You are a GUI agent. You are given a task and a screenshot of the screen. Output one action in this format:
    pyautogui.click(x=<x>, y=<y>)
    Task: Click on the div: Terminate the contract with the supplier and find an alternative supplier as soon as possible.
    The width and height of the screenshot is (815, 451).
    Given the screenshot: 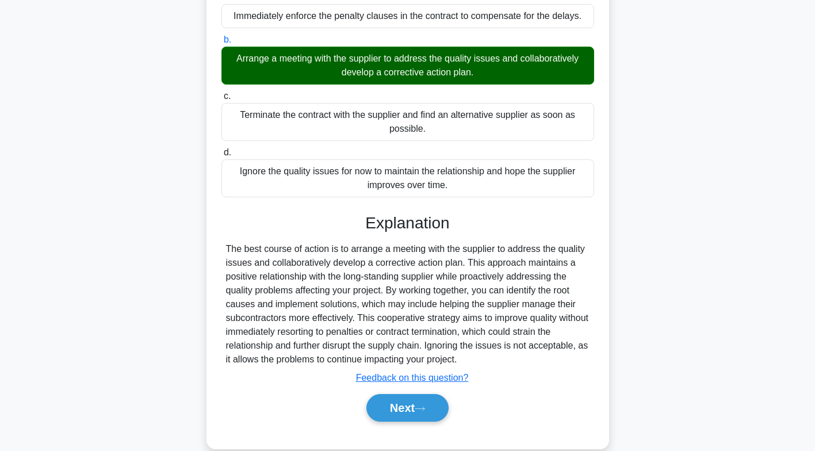 What is the action you would take?
    pyautogui.click(x=408, y=122)
    